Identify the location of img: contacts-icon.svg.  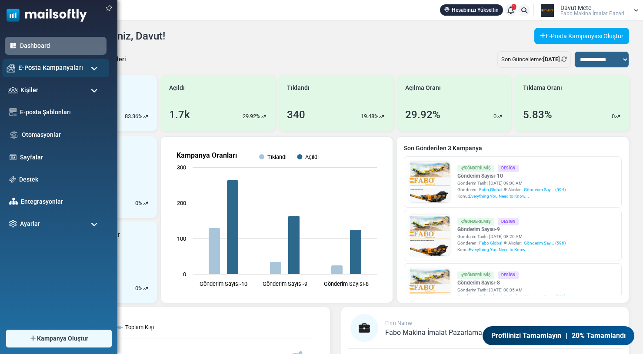
(13, 90).